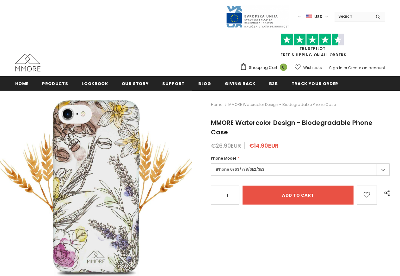  Describe the element at coordinates (300, 170) in the screenshot. I see `label: iPhone 6/6S/7/8/SE2/SE3` at that location.